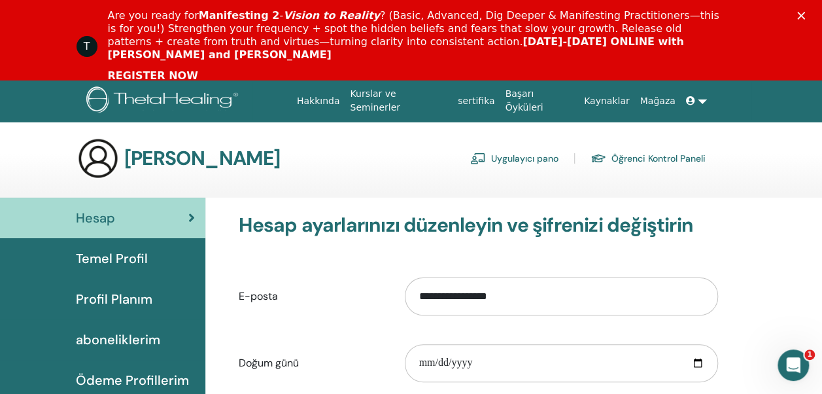 The width and height of the screenshot is (822, 394). I want to click on a: Uygulayıcı pano, so click(514, 158).